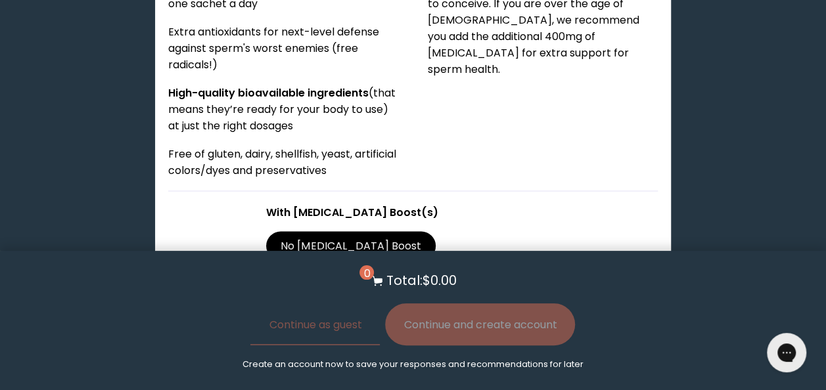  I want to click on p: Extra antioxidants for next-level defense against sperm's worst enemies (free radicals!), so click(283, 48).